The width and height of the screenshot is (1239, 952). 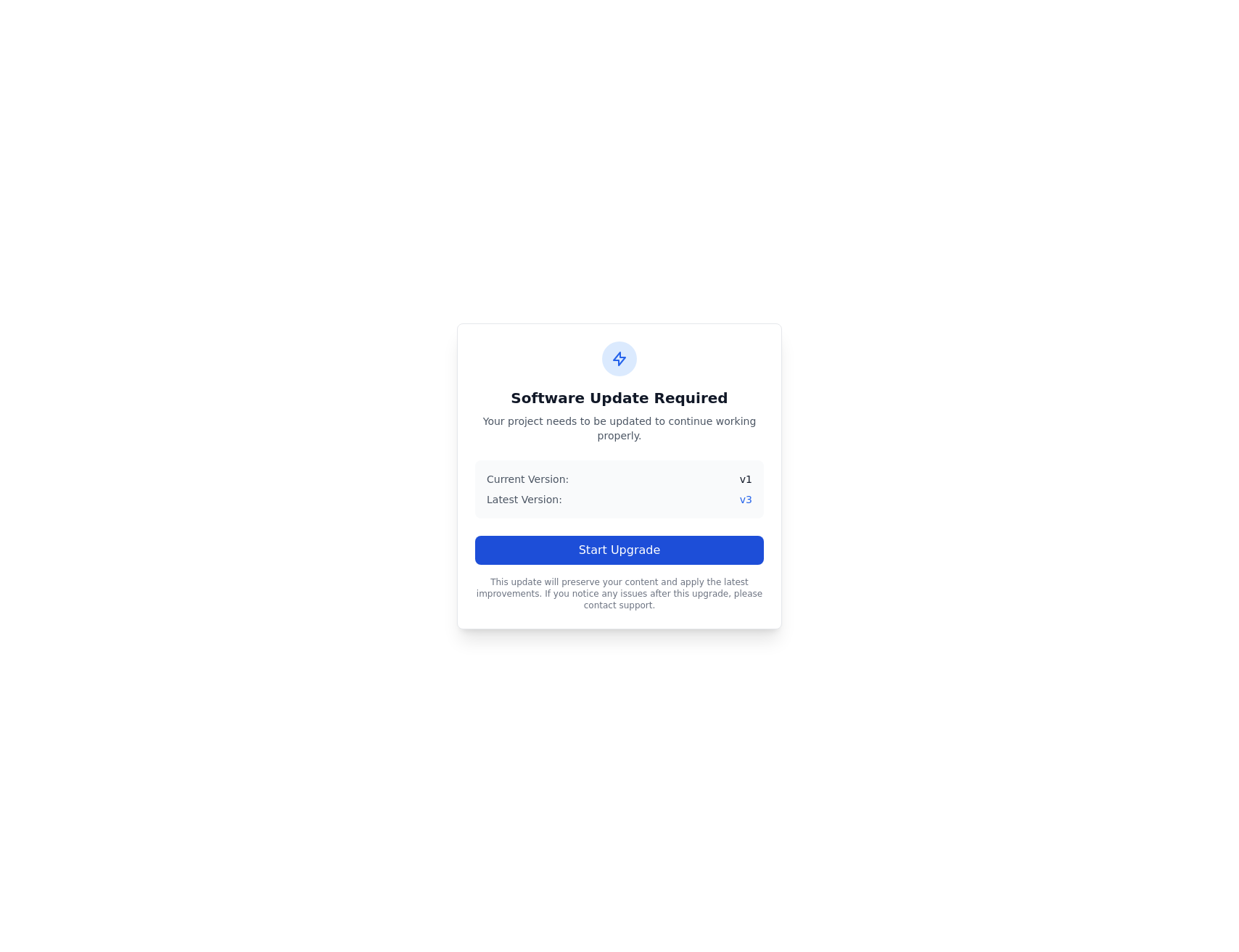 What do you see at coordinates (620, 550) in the screenshot?
I see `button: Start Upgrade` at bounding box center [620, 550].